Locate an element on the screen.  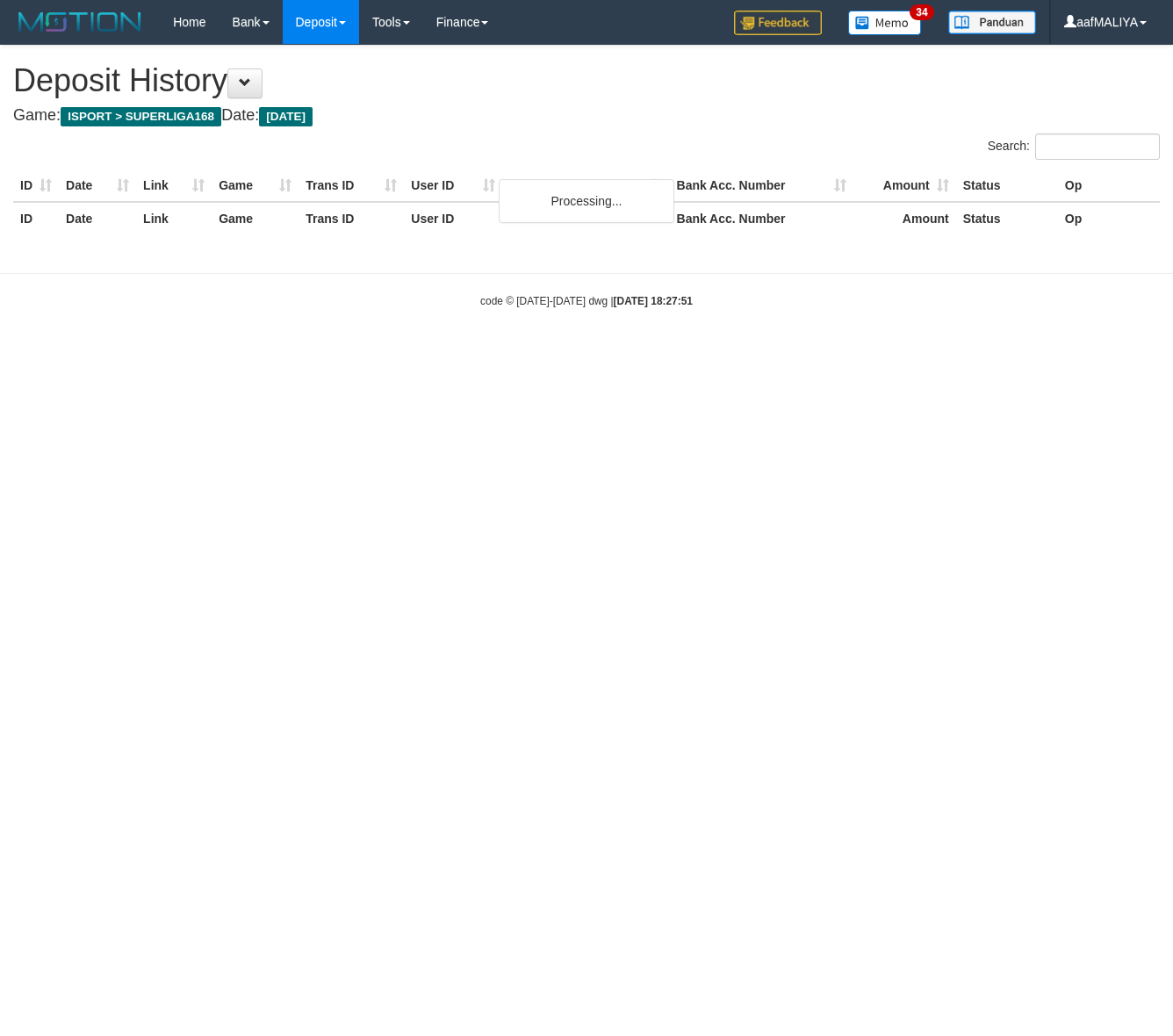
span: 34 is located at coordinates (921, 12).